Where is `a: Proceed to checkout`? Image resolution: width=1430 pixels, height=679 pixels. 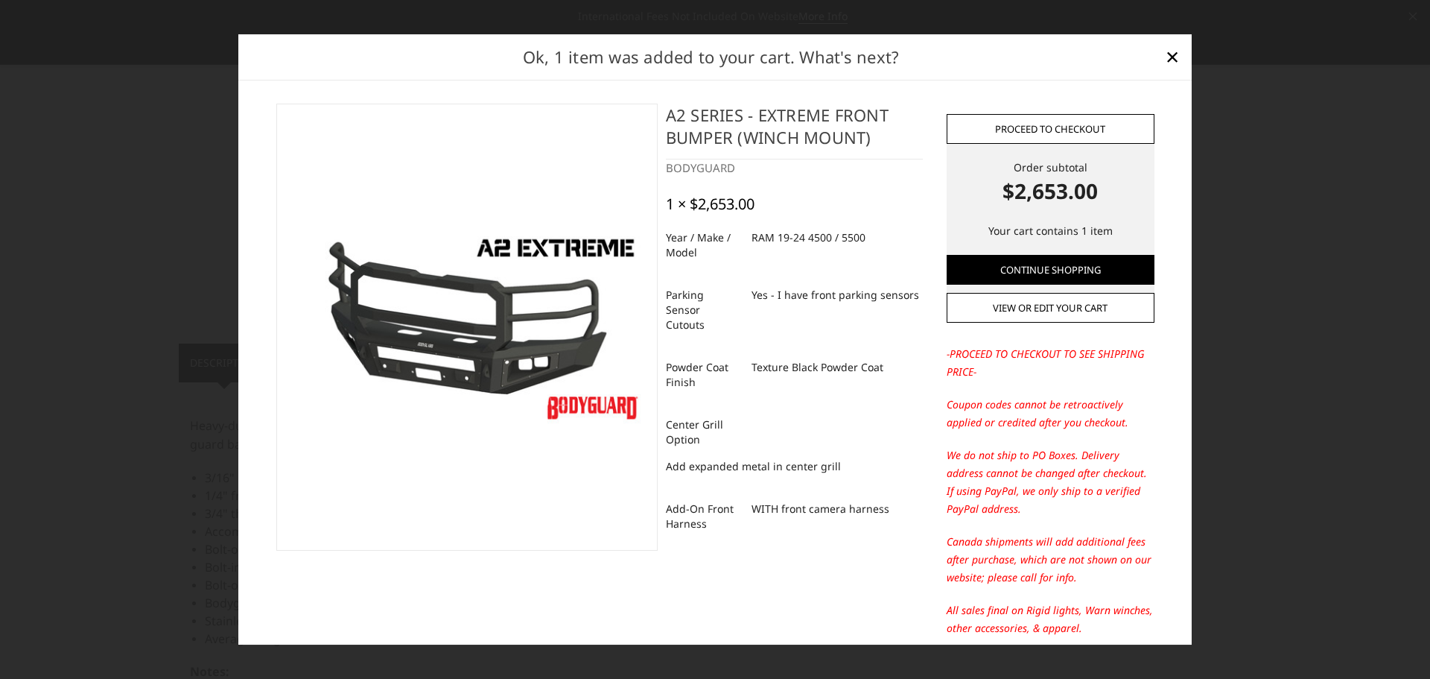
a: Proceed to checkout is located at coordinates (1050, 129).